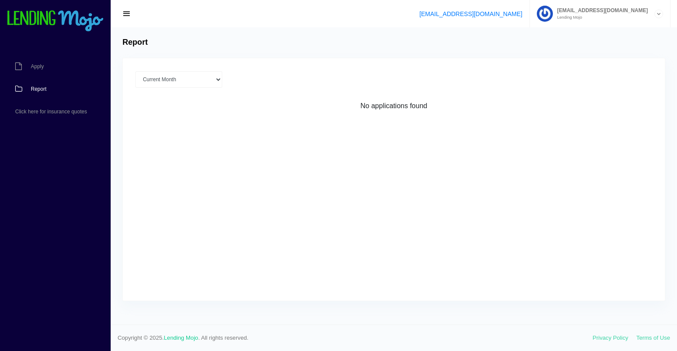  Describe the element at coordinates (51, 112) in the screenshot. I see `span: Click here for insurance quotes` at that location.